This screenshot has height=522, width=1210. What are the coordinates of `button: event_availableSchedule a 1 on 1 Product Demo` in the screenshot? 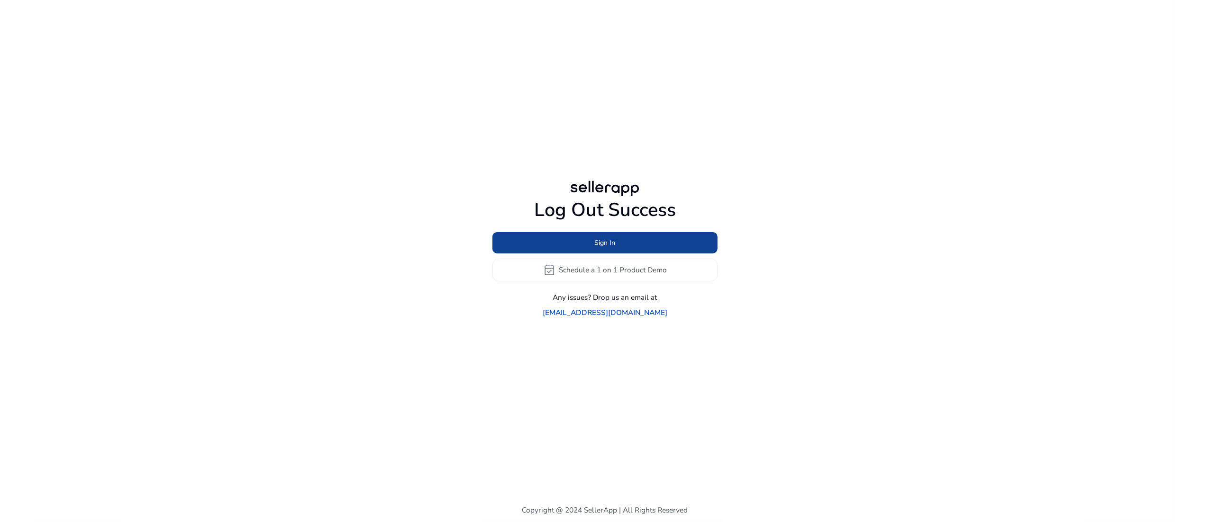 It's located at (605, 270).